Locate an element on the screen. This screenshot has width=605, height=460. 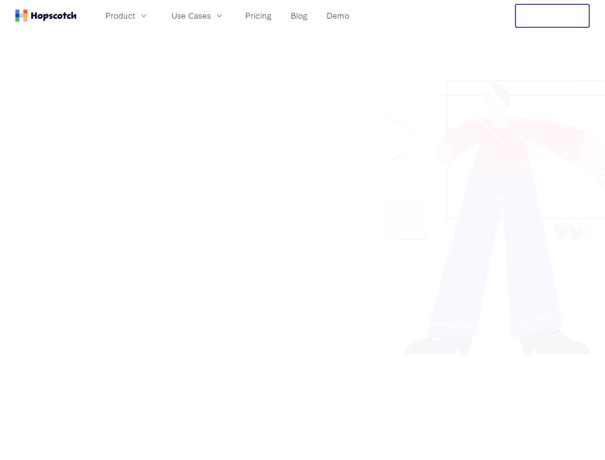
span: Product is located at coordinates (120, 15).